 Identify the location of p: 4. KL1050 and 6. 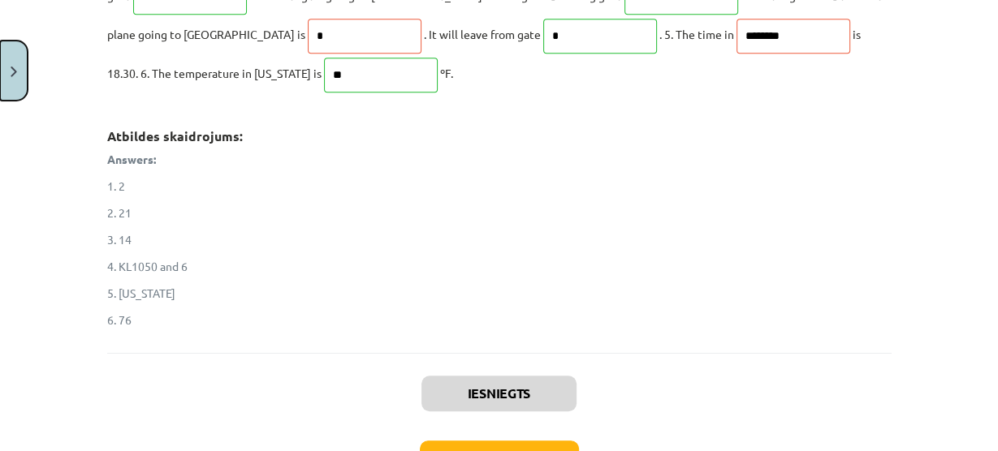
(499, 266).